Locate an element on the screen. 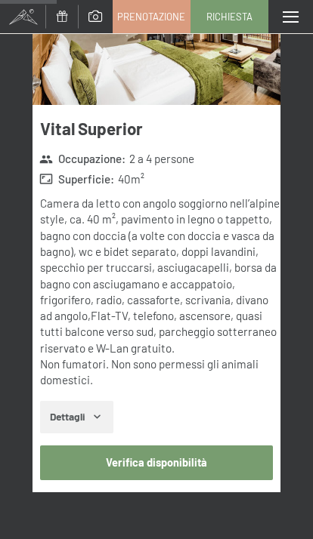  span: 2 a 4 persone is located at coordinates (162, 159).